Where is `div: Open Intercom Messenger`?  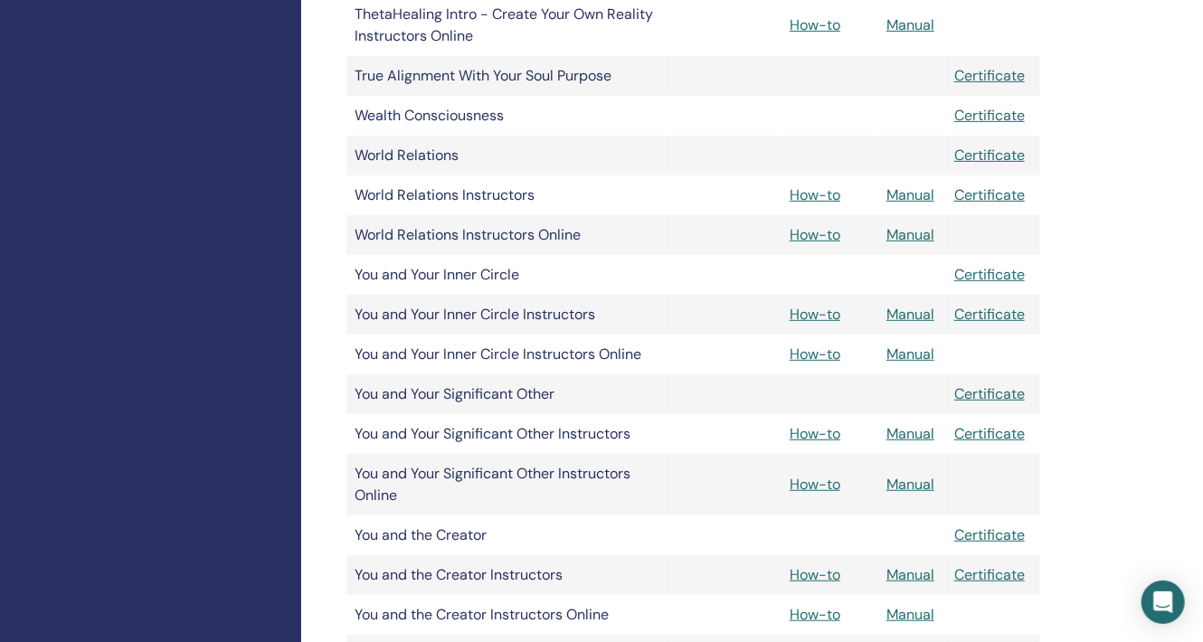 div: Open Intercom Messenger is located at coordinates (1163, 602).